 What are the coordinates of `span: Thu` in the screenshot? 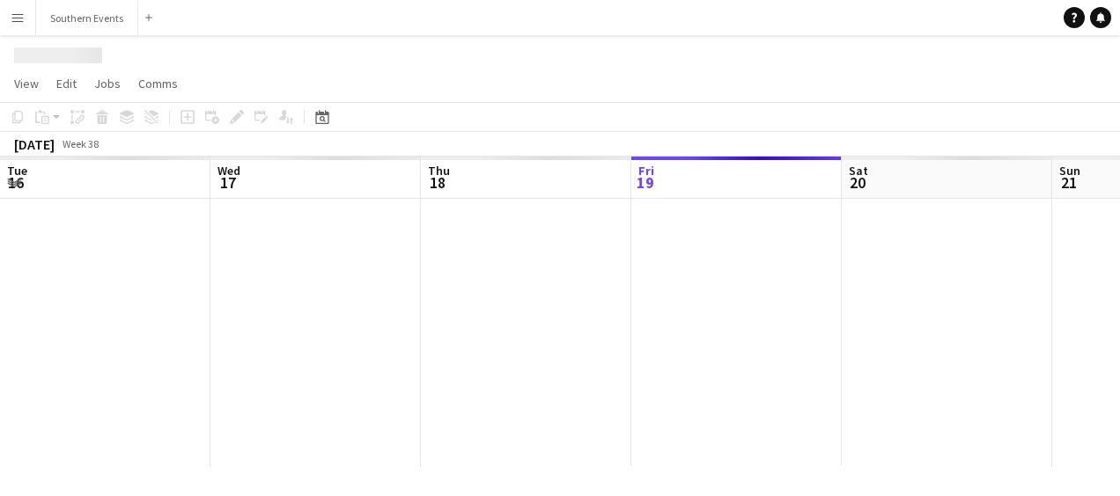 It's located at (438, 171).